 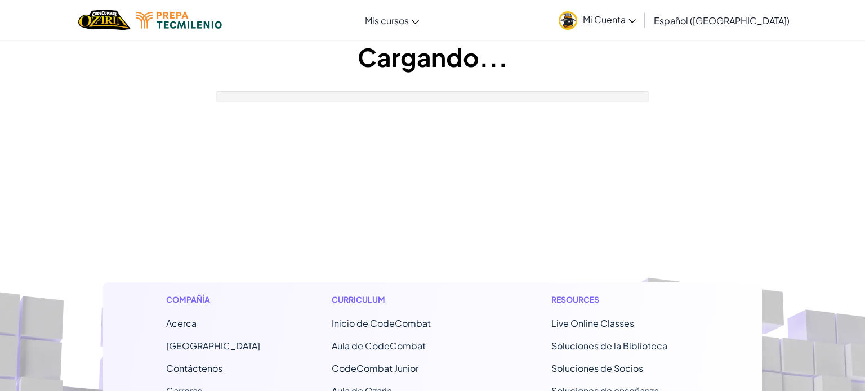 What do you see at coordinates (181, 323) in the screenshot?
I see `a: Acerca` at bounding box center [181, 323].